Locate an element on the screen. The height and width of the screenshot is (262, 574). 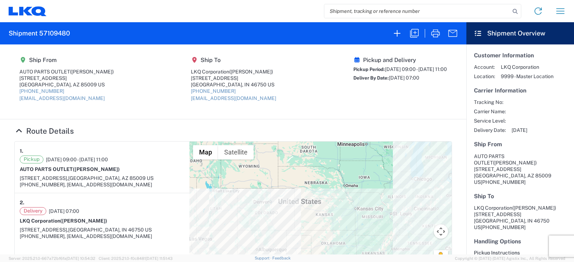
h5: Customer Information is located at coordinates (520, 55).